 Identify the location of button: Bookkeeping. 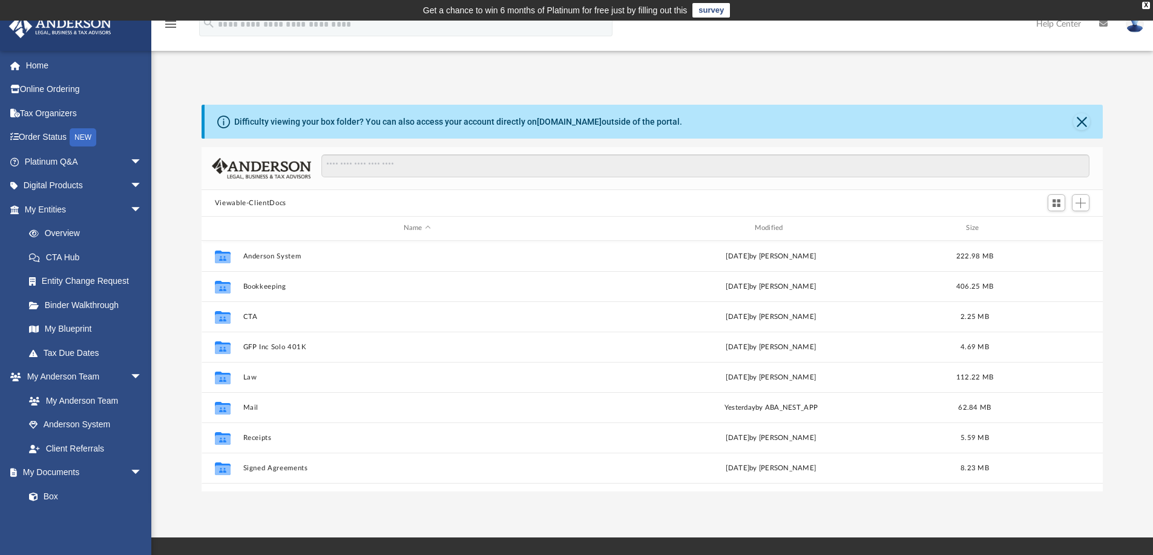
(417, 286).